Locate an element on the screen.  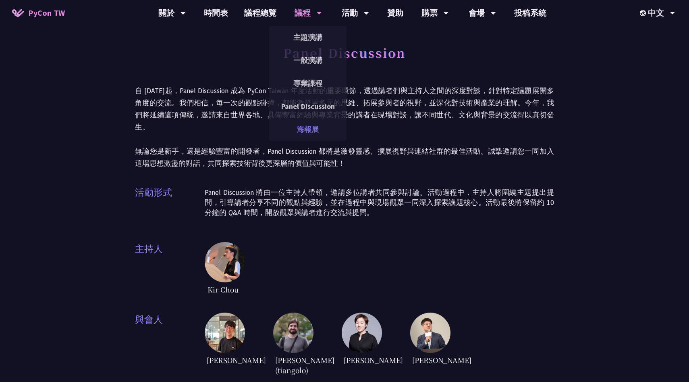
img: Home icon of PyCon TW 2025 is located at coordinates (18, 13).